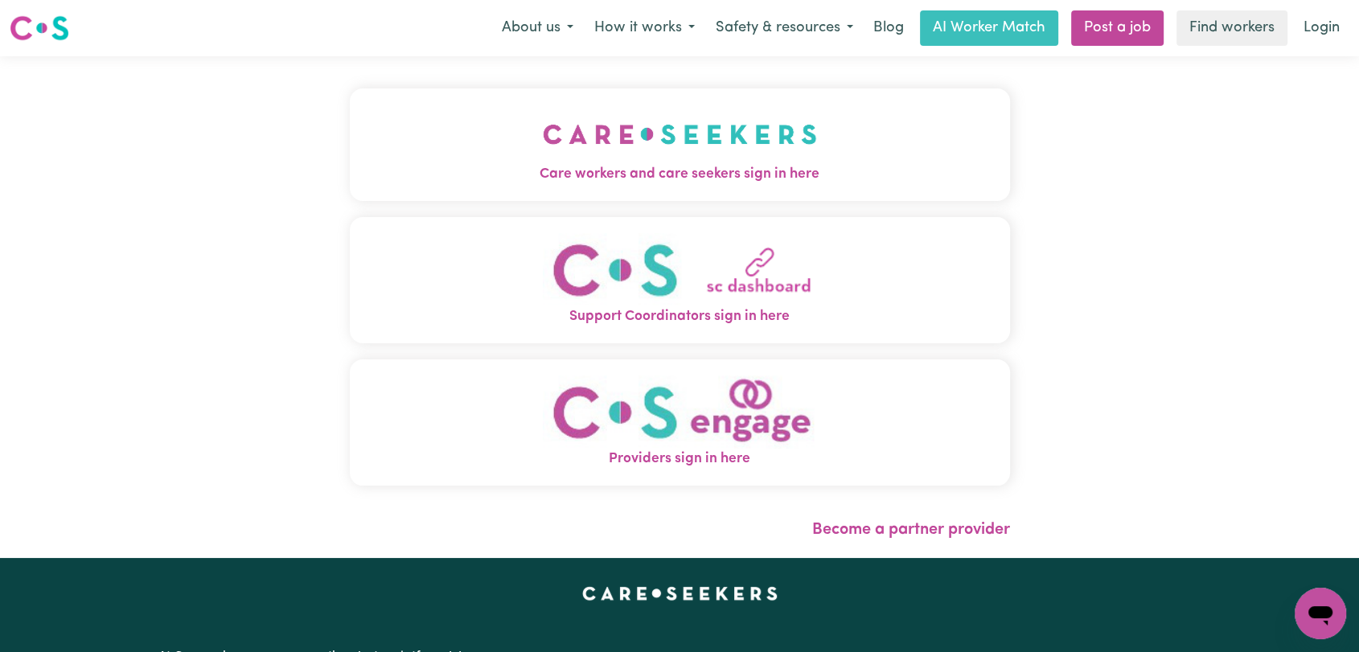  I want to click on a: Find workers, so click(1232, 28).